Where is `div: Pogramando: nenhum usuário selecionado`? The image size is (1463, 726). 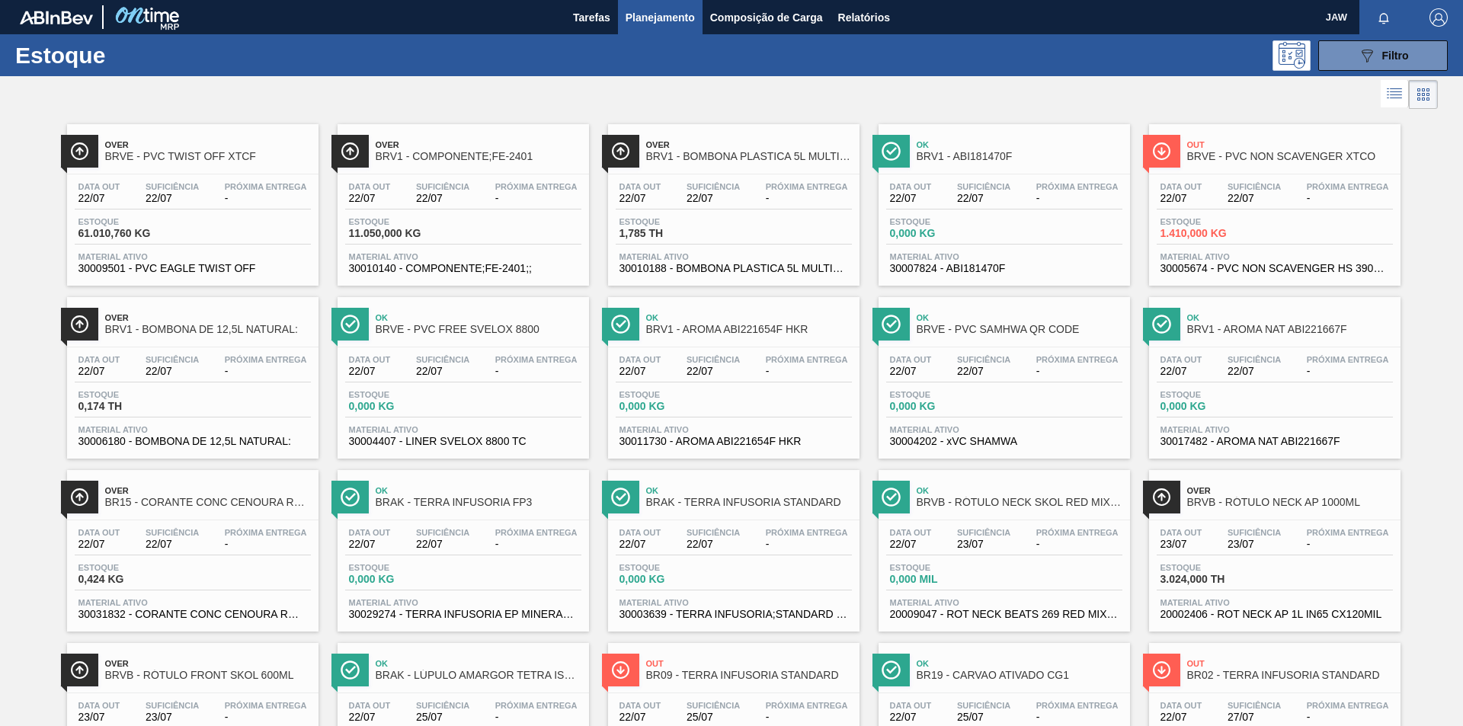 div: Pogramando: nenhum usuário selecionado is located at coordinates (1291, 56).